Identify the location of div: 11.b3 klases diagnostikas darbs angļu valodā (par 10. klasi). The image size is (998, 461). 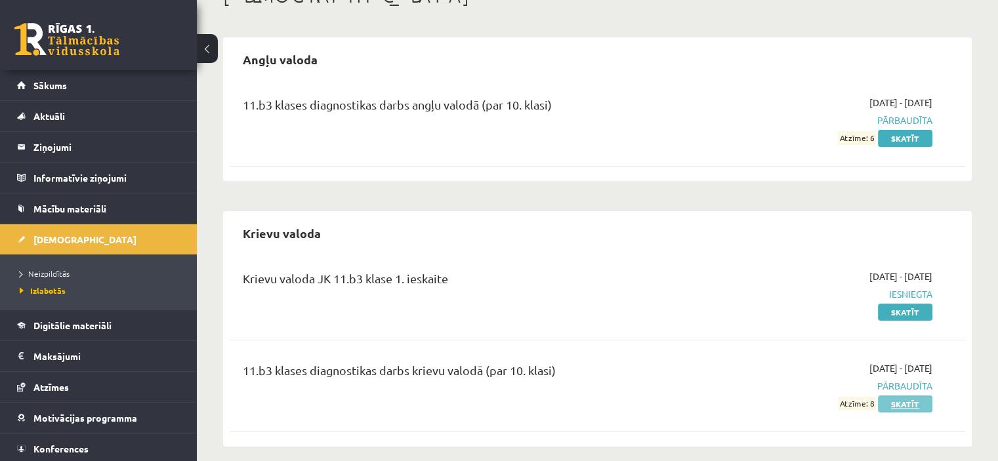
(469, 108).